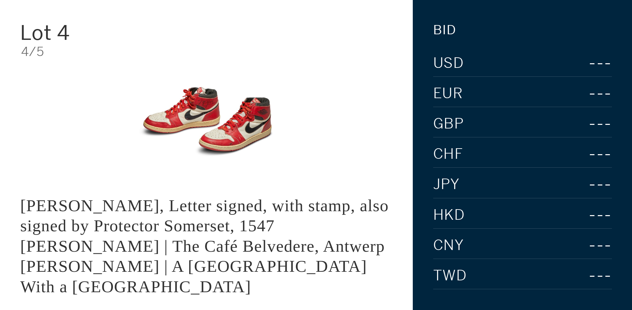 The height and width of the screenshot is (310, 632). Describe the element at coordinates (207, 52) in the screenshot. I see `div: 4/5` at that location.